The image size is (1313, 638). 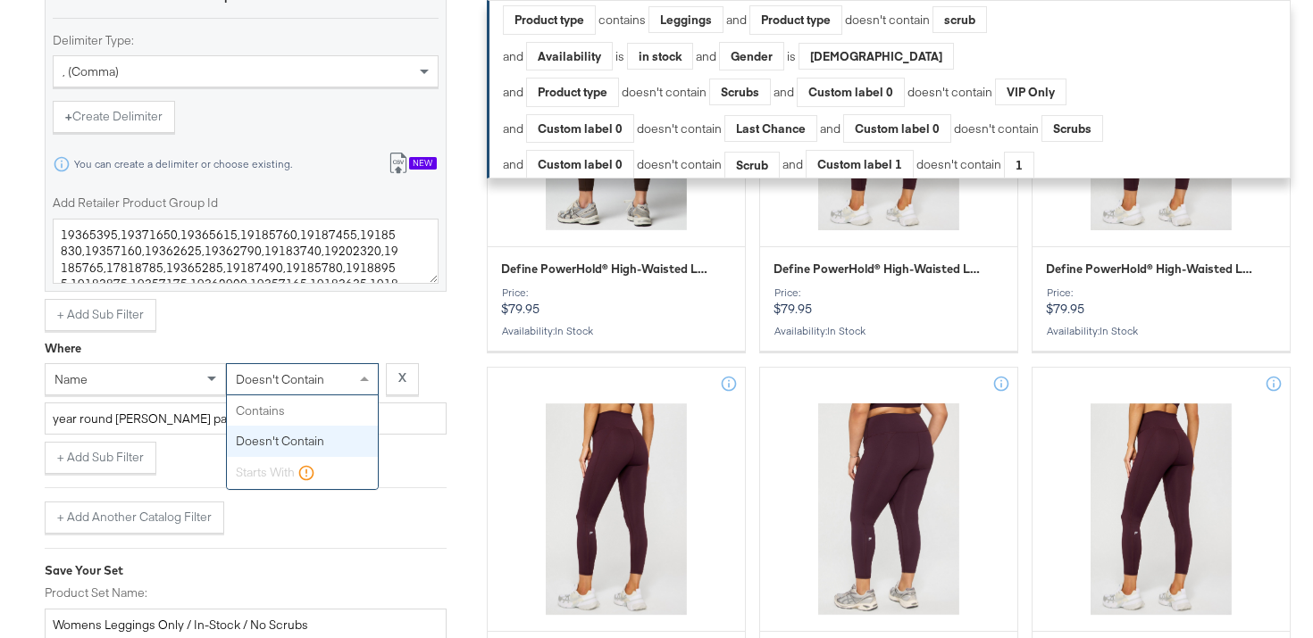 What do you see at coordinates (246, 252) in the screenshot?
I see `textarea: 19365395,19371650,19365615,19185760,19187455,19185830,19357160,19362625,19362790,19183740,1920232...` at bounding box center [246, 252].